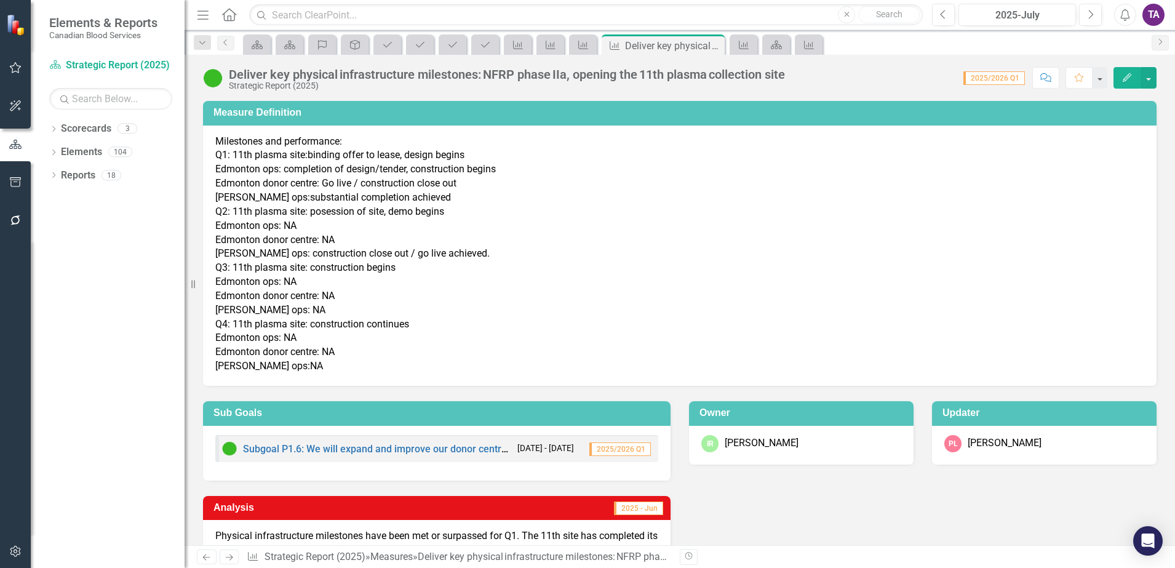  I want to click on span: Search, so click(889, 14).